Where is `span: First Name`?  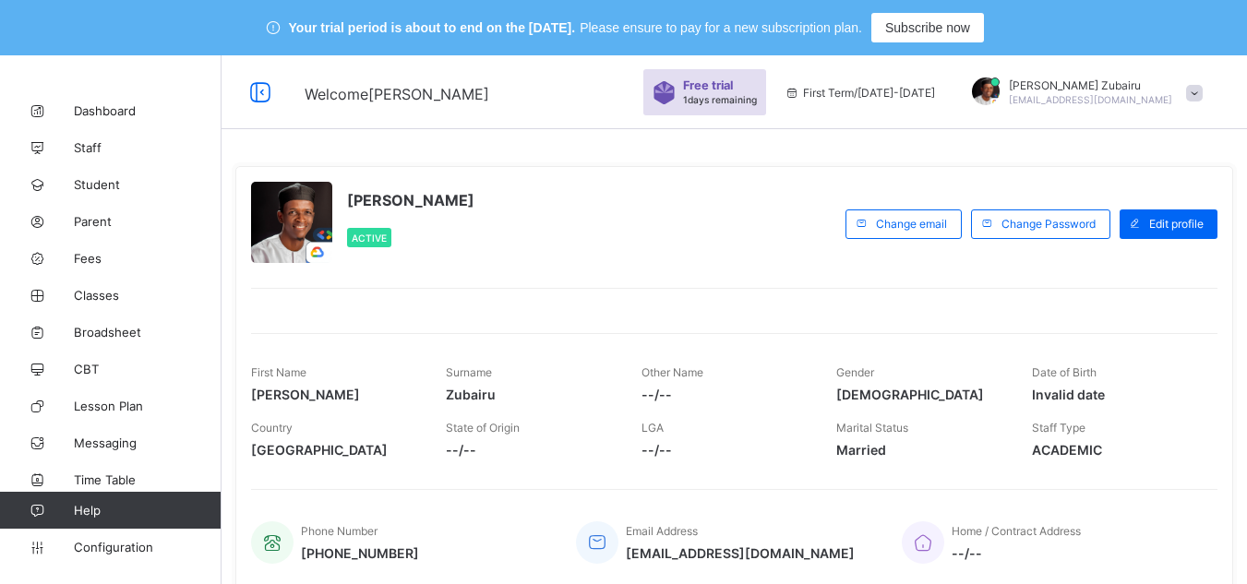
span: First Name is located at coordinates (279, 372).